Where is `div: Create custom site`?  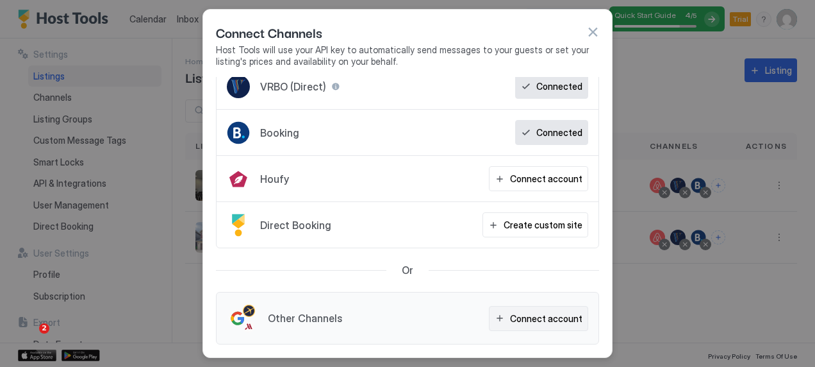
div: Create custom site is located at coordinates (543, 224).